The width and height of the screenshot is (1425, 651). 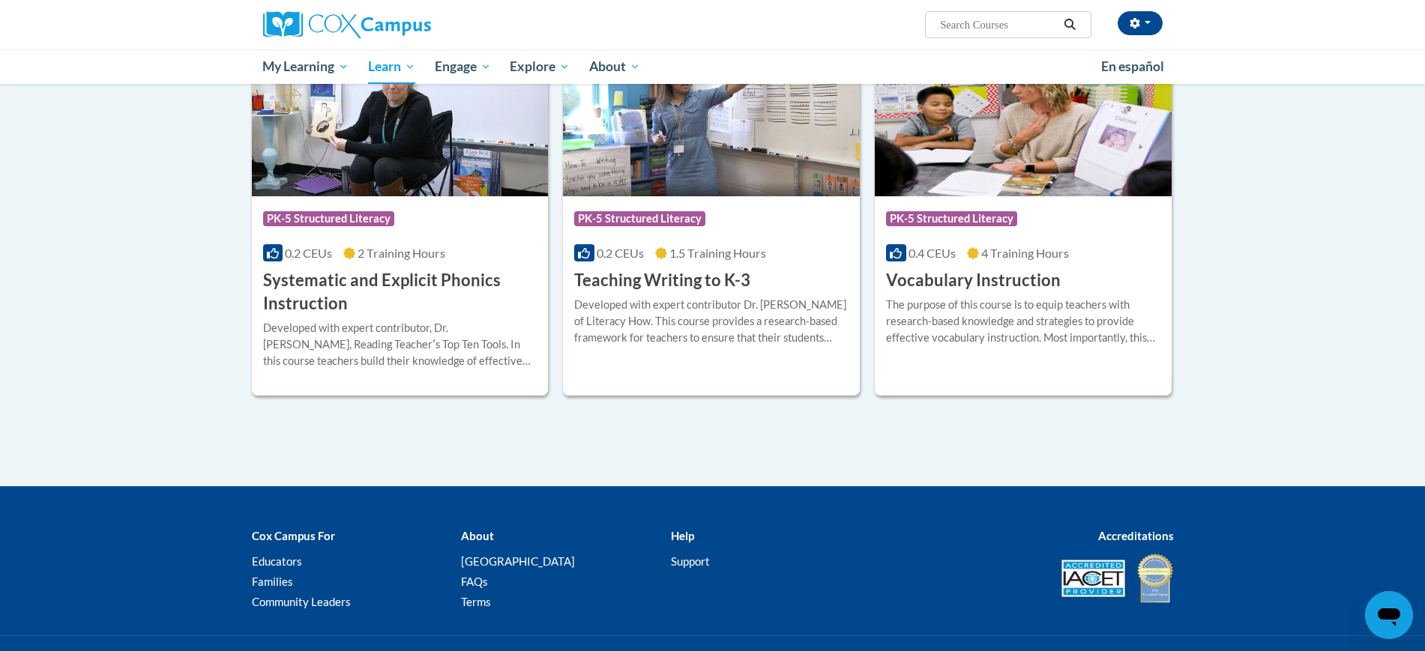 I want to click on img: Accredited IACET® Provider, so click(x=1093, y=578).